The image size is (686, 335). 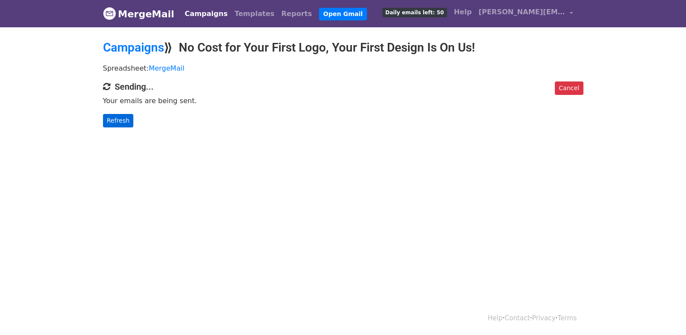 I want to click on a: Terms, so click(x=567, y=318).